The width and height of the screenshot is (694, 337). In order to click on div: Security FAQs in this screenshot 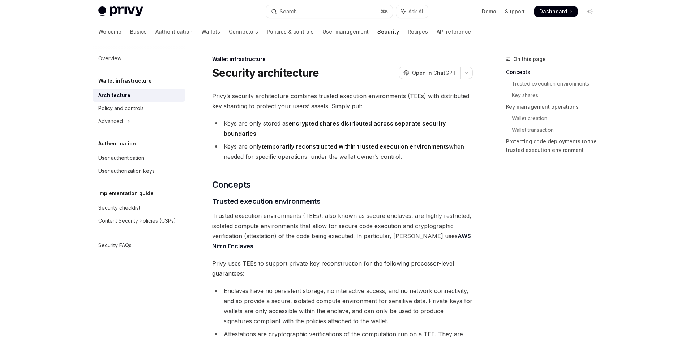, I will do `click(115, 246)`.